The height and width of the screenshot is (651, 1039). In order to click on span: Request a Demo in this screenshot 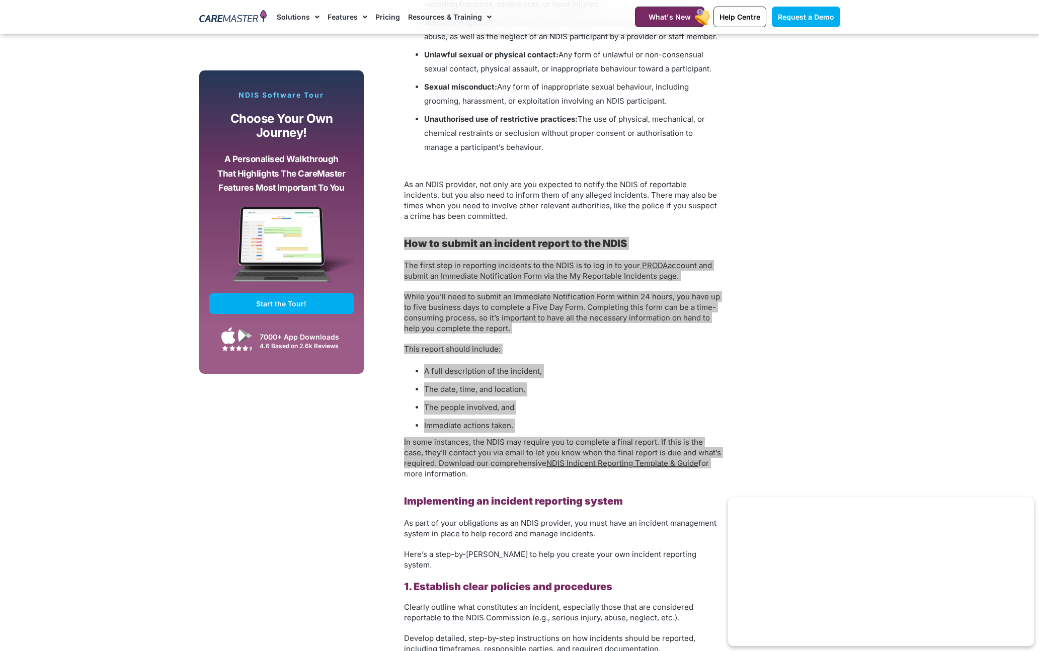, I will do `click(806, 17)`.